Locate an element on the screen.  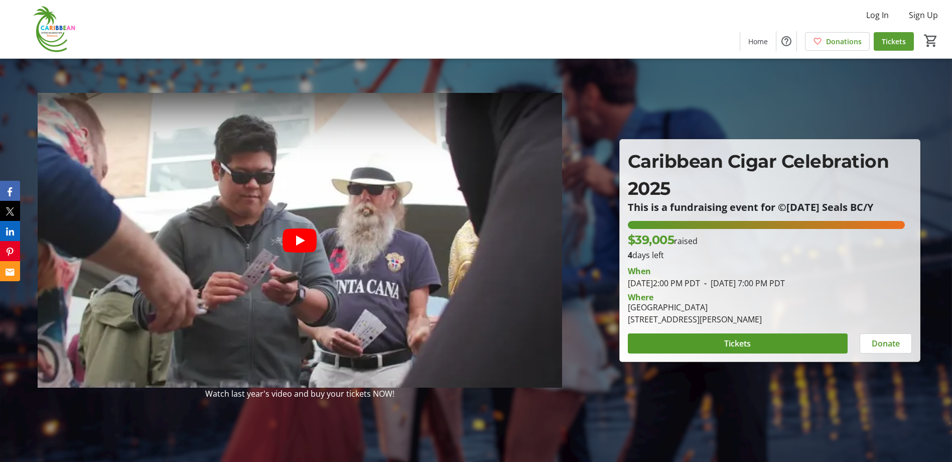
a: Tickets is located at coordinates (894, 41).